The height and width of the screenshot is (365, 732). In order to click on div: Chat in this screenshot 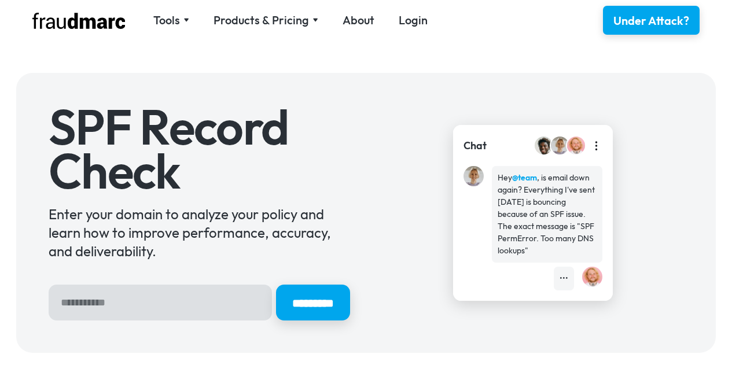, I will do `click(475, 146)`.